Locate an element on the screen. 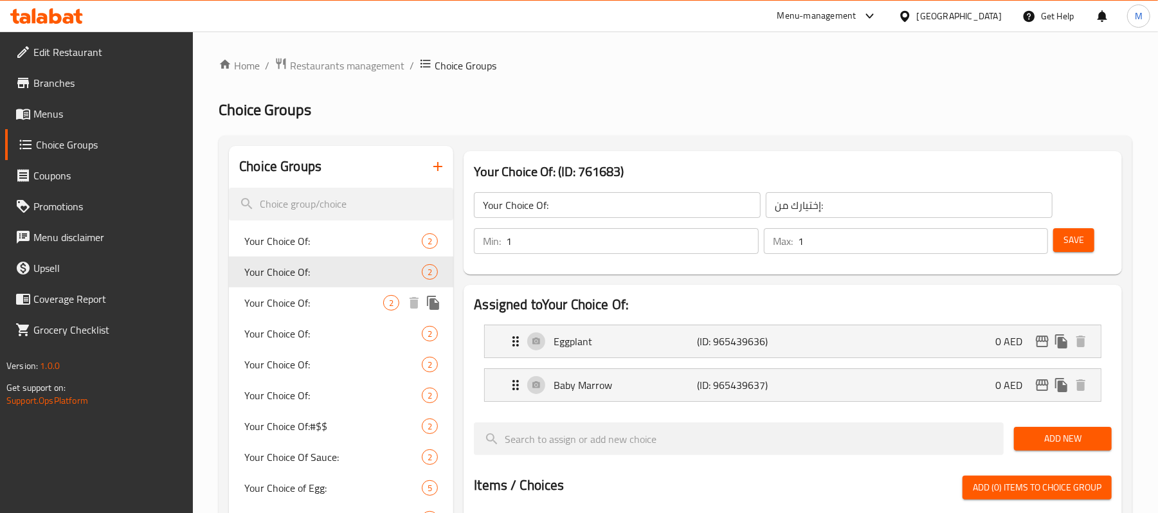  a: Upsell is located at coordinates (99, 268).